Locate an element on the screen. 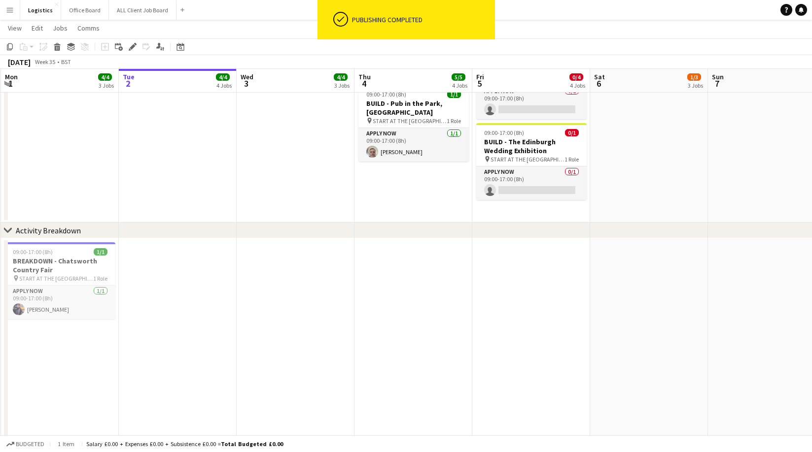  span: Comms is located at coordinates (88, 28).